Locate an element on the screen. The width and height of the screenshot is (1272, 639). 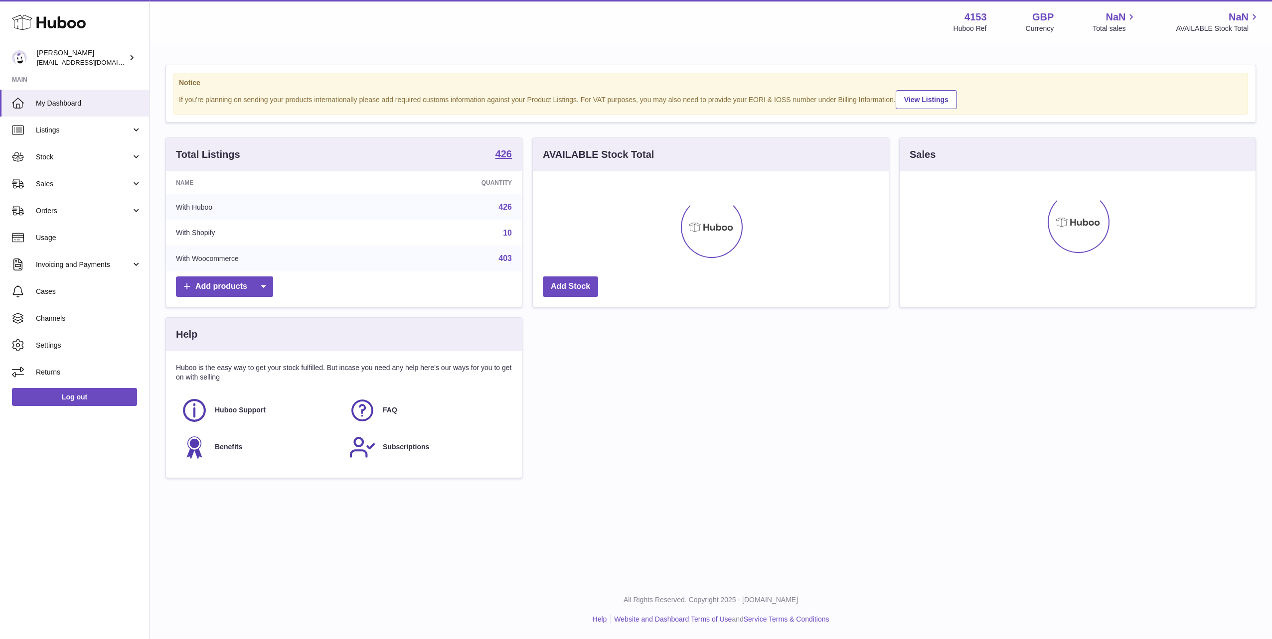
span: Huboo Support is located at coordinates (240, 410).